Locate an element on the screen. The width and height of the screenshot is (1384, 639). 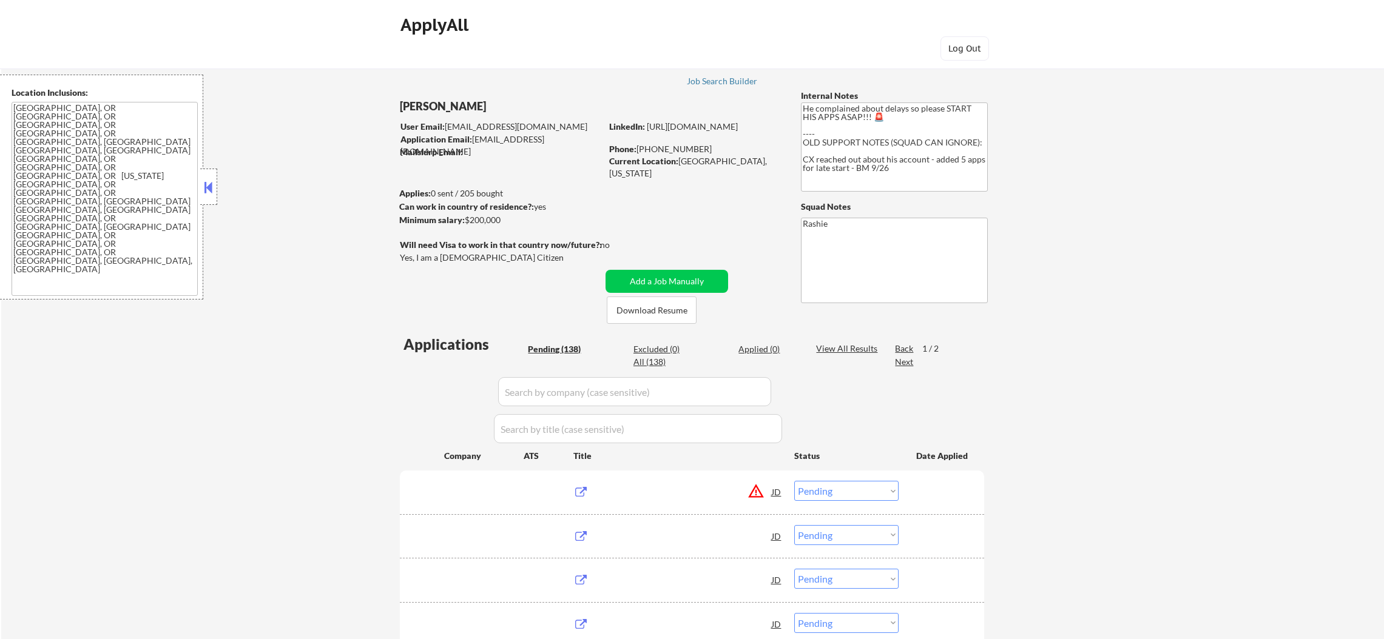
div: Pending (138) is located at coordinates (558, 349).